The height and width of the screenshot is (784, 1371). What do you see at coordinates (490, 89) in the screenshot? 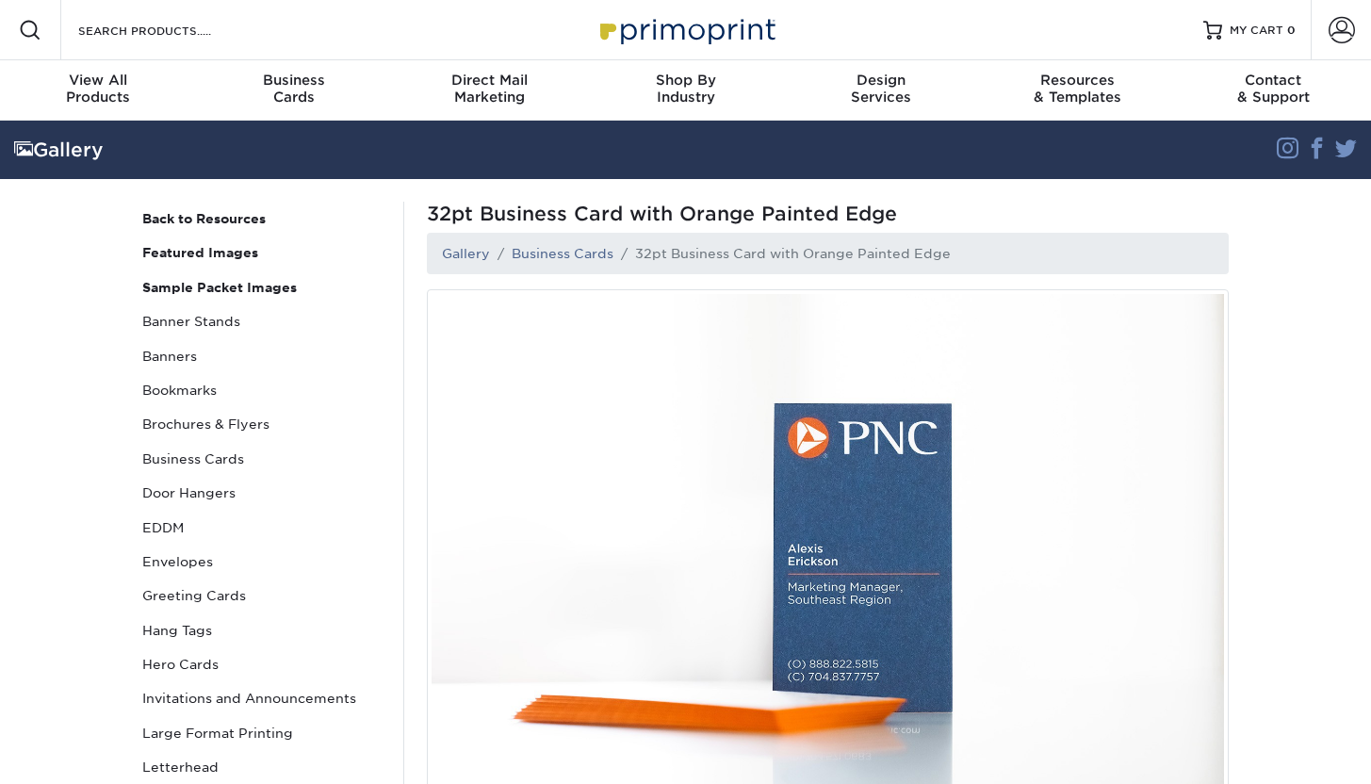
I see `div: Marketing` at bounding box center [490, 89].